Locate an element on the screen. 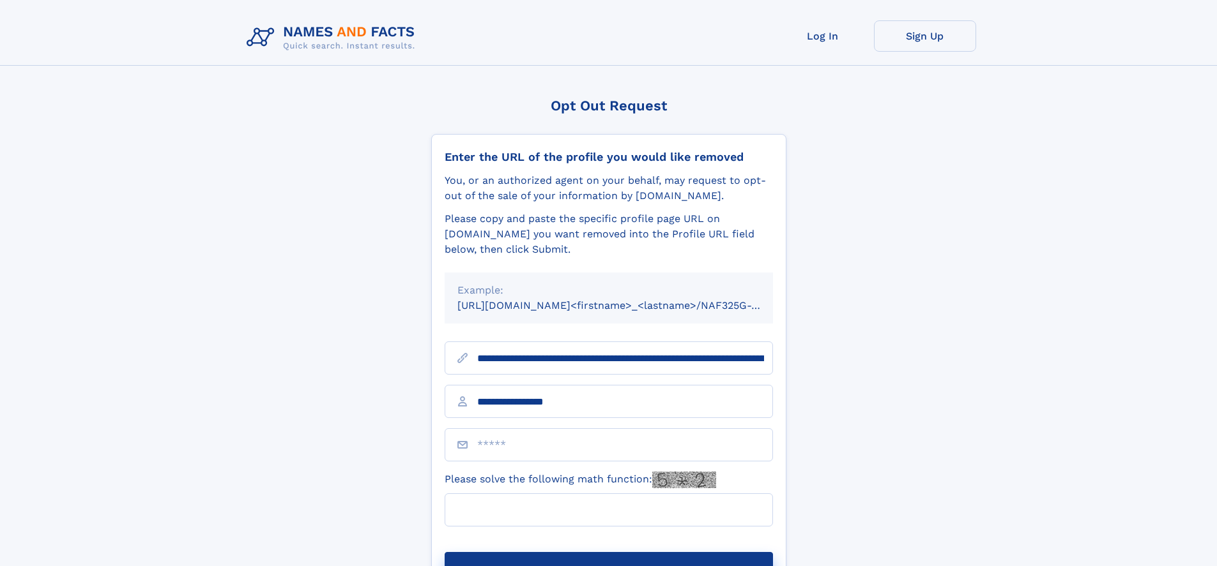  div: You, or an authorized agent on your behalf, may request to opt-out of the sale of your informatio... is located at coordinates (609, 188).